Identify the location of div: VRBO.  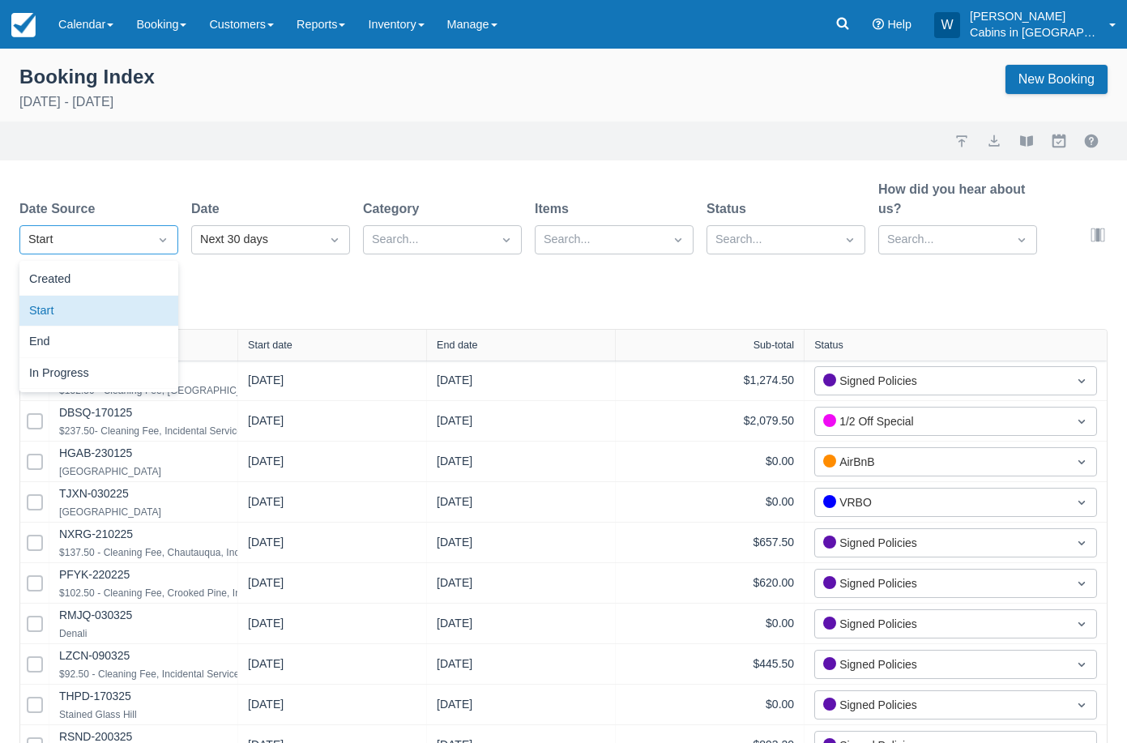
(940, 502).